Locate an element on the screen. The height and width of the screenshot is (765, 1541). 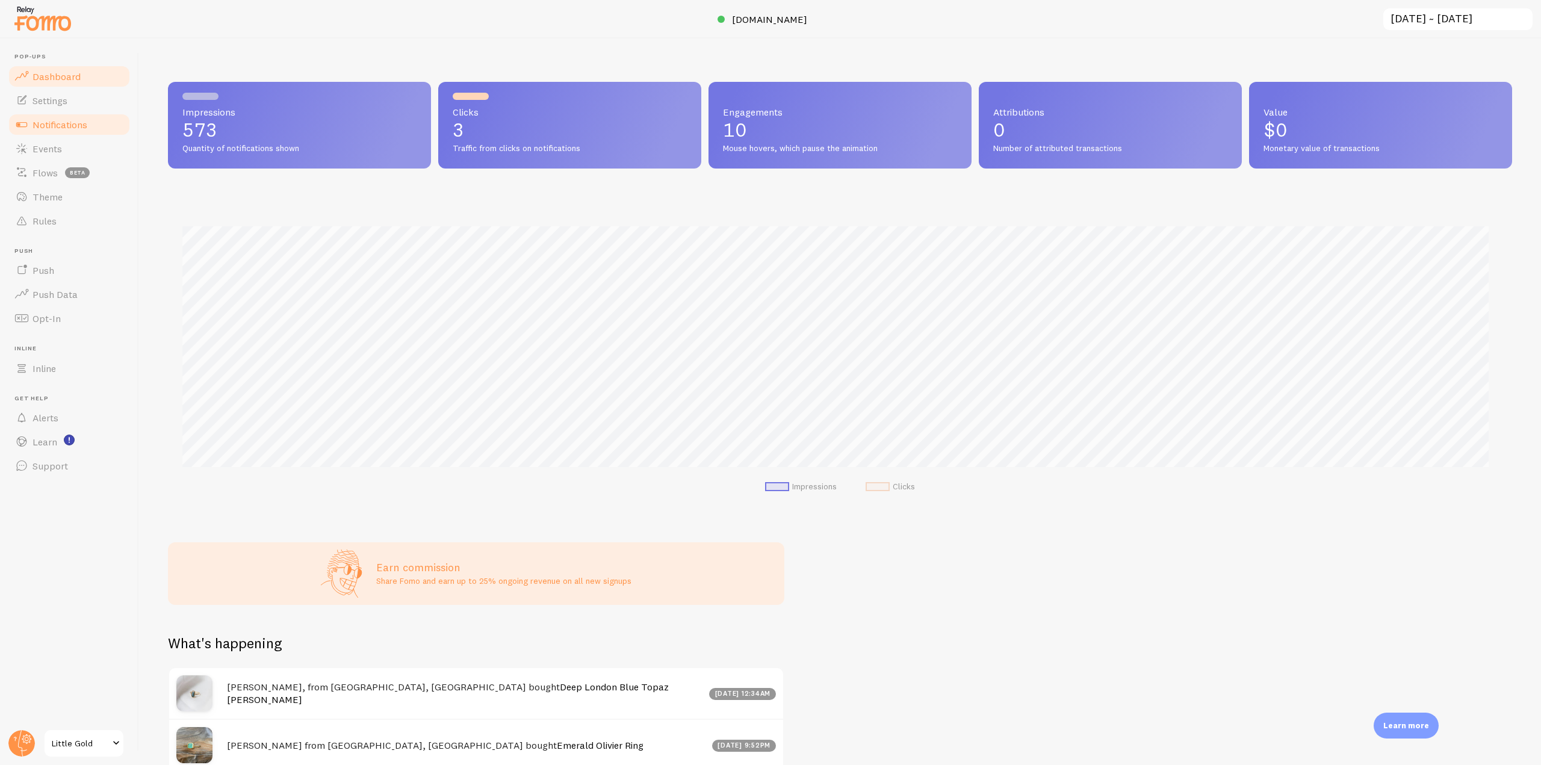
a: Flows beta is located at coordinates (69, 173).